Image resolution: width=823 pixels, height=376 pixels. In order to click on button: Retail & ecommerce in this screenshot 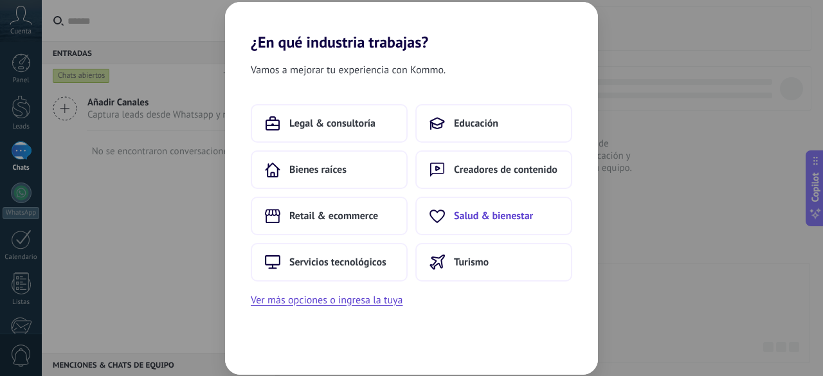, I will do `click(329, 216)`.